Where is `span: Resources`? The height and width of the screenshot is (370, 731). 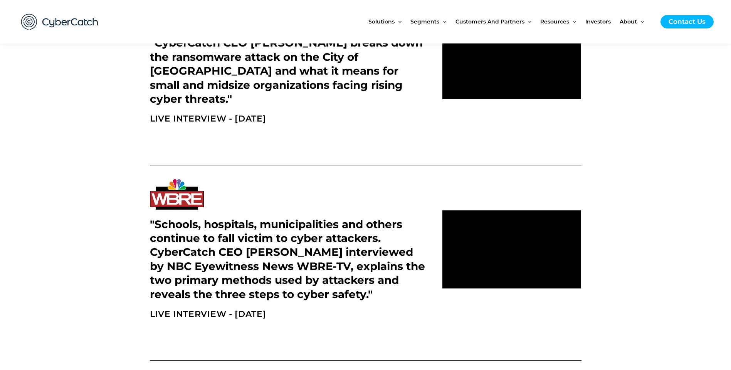 span: Resources is located at coordinates (554, 22).